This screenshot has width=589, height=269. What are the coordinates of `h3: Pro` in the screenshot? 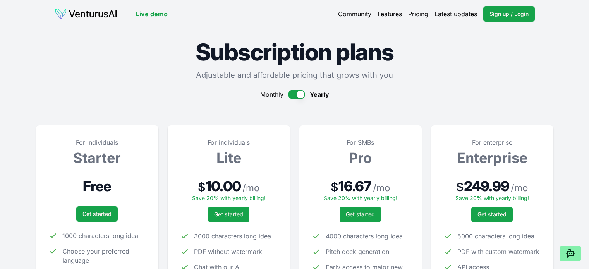 It's located at (360, 158).